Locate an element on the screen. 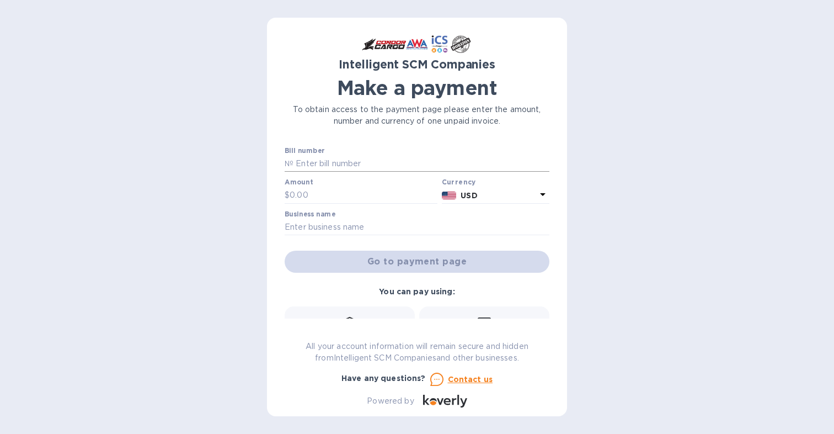 The height and width of the screenshot is (434, 834). img: USD is located at coordinates (449, 195).